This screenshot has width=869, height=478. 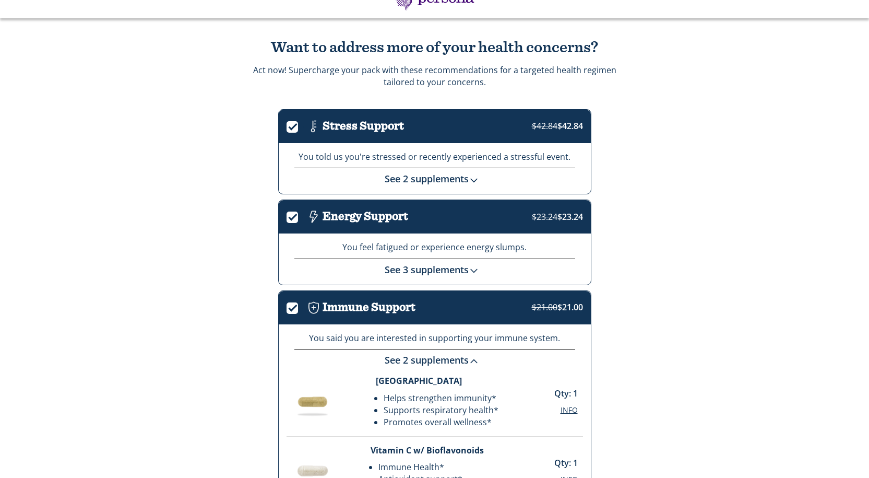 I want to click on p: You said you are interested in supporting your immune system., so click(x=435, y=338).